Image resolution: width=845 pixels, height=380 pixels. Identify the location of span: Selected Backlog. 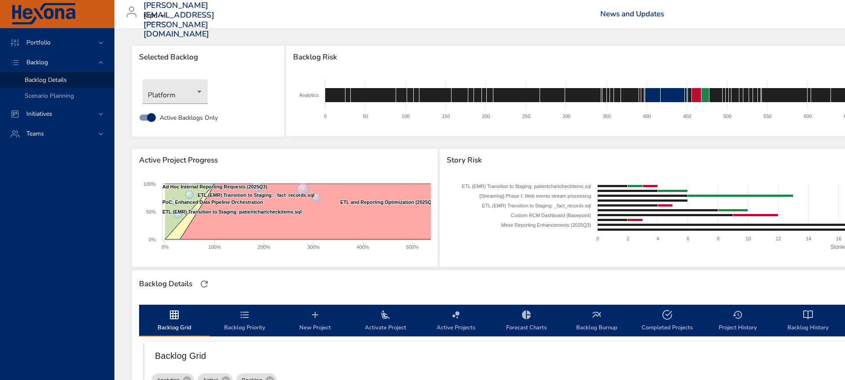
(208, 57).